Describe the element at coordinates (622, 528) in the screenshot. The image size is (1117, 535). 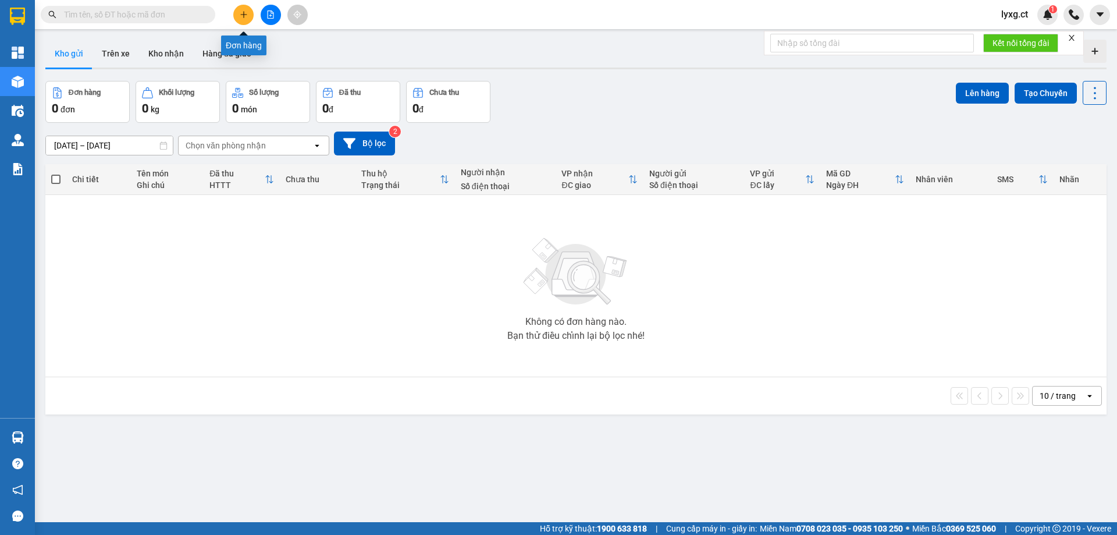
I see `strong: 1900 633 818` at that location.